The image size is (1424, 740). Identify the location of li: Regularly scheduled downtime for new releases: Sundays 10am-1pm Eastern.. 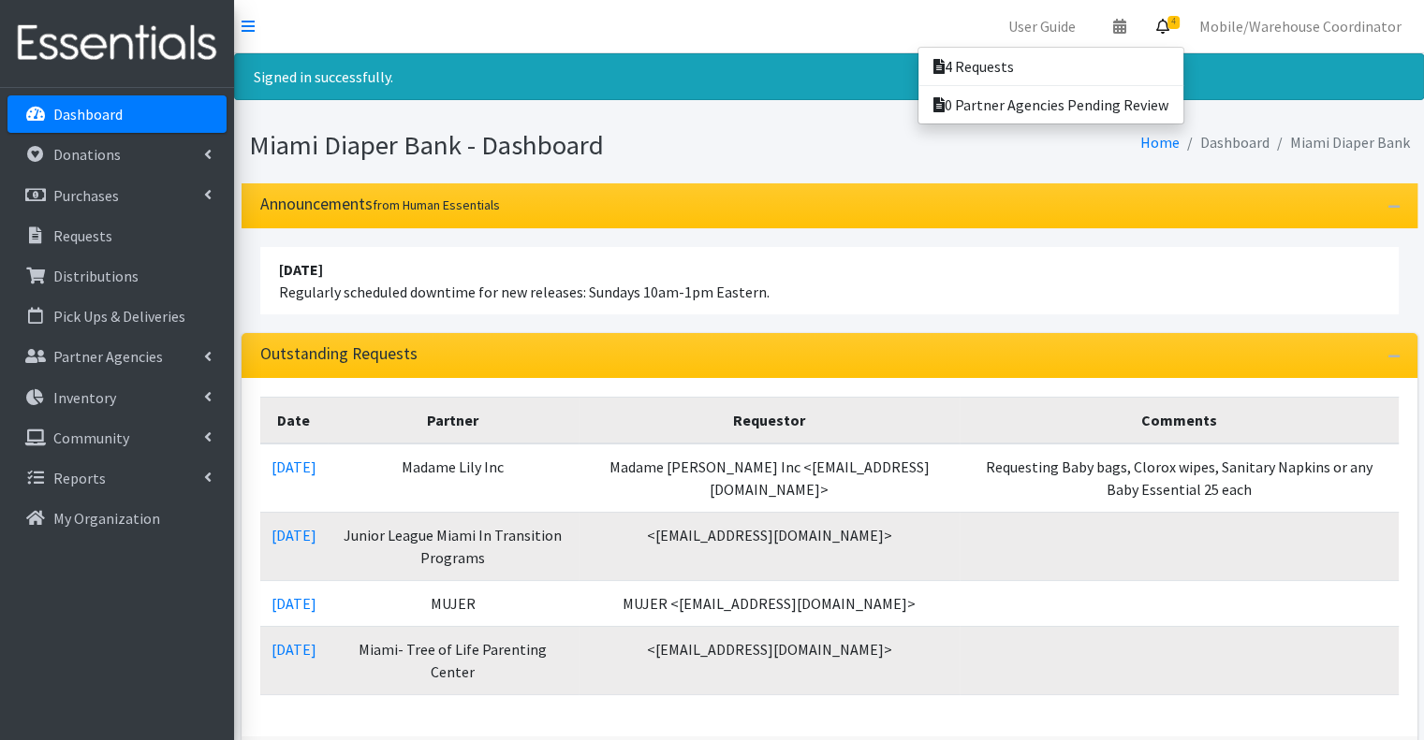
(829, 281).